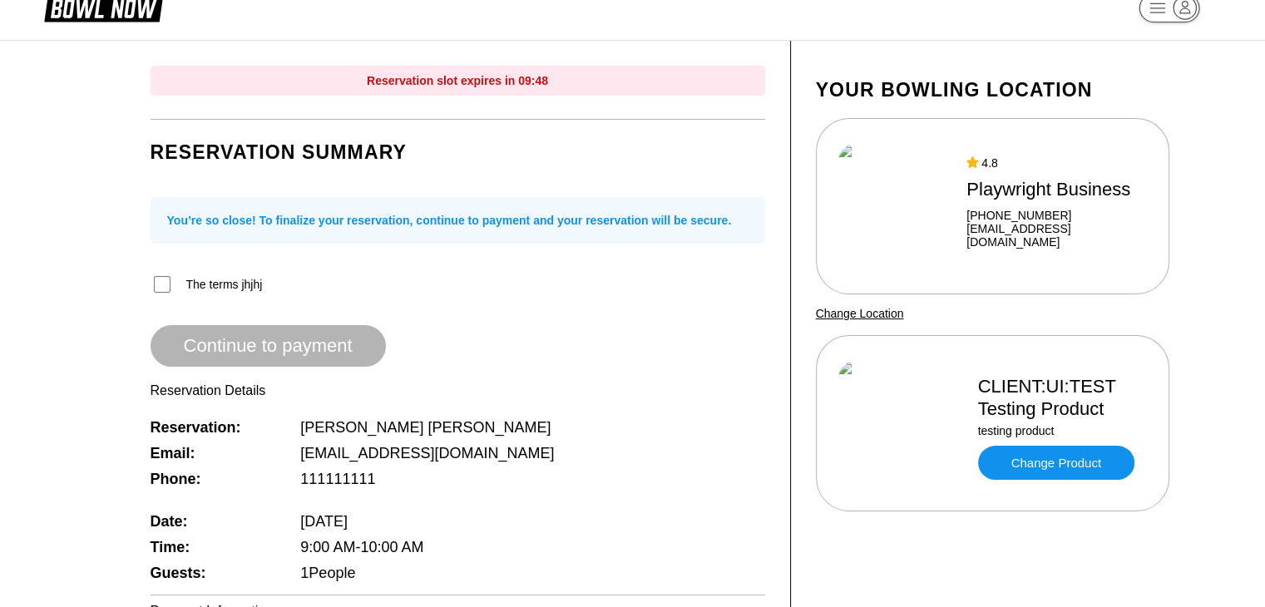  What do you see at coordinates (212, 547) in the screenshot?
I see `span: Time:` at bounding box center [212, 547].